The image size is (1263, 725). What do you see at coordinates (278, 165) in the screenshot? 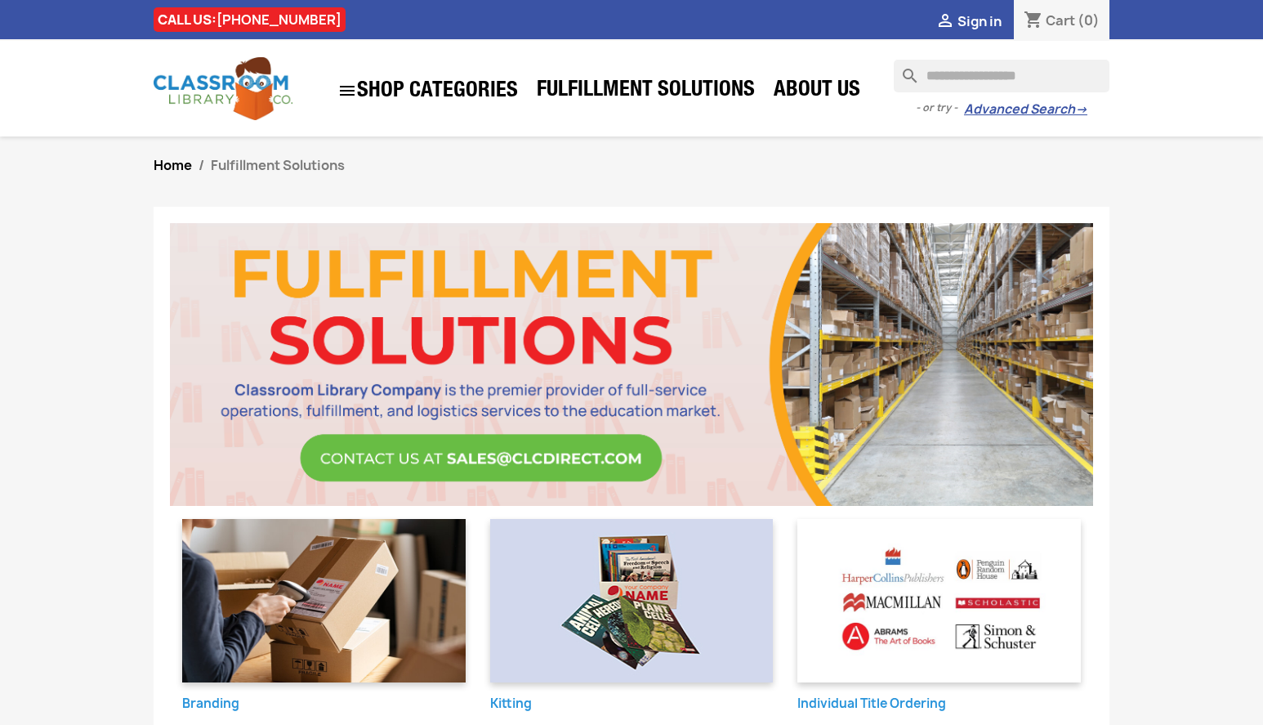
I see `span: Fulfillment Solutions` at bounding box center [278, 165].